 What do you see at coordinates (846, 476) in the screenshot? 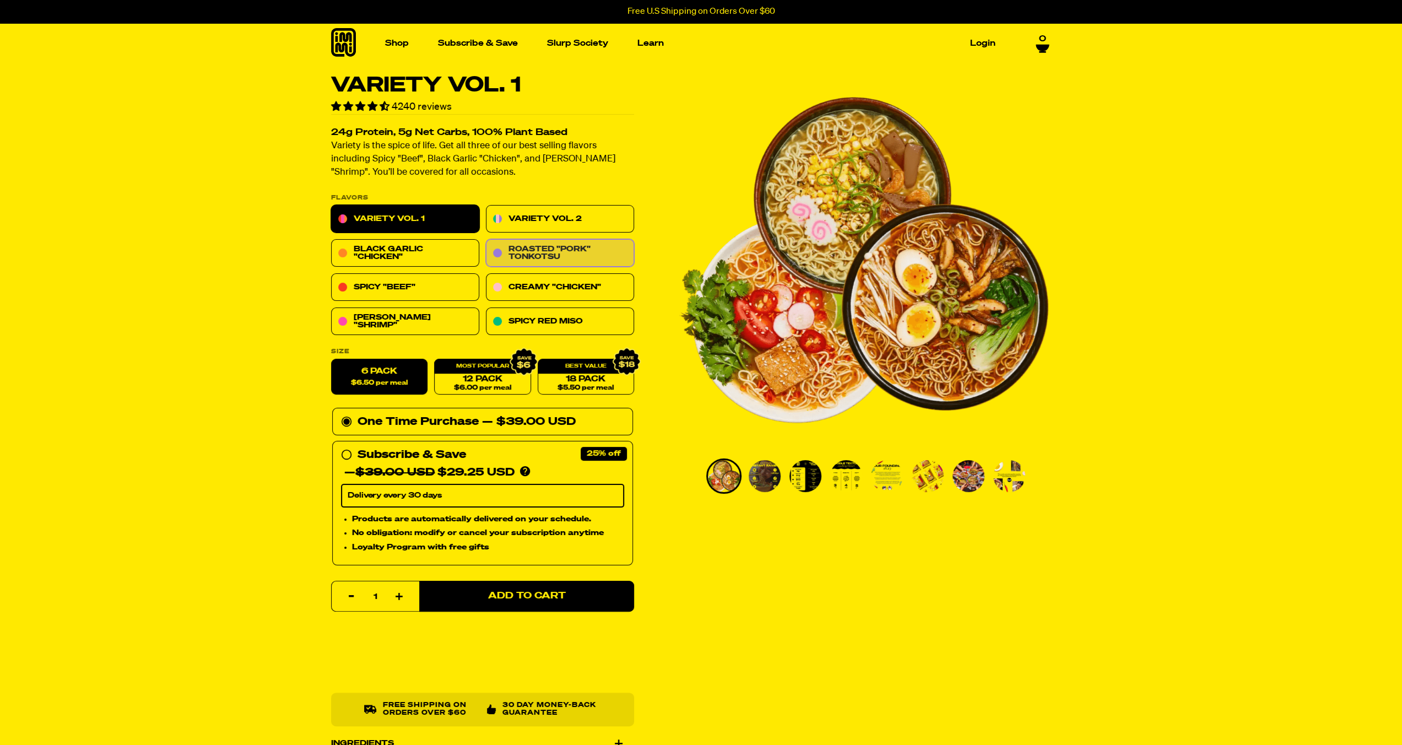
I see `li: Go to slide 4` at bounding box center [846, 476].